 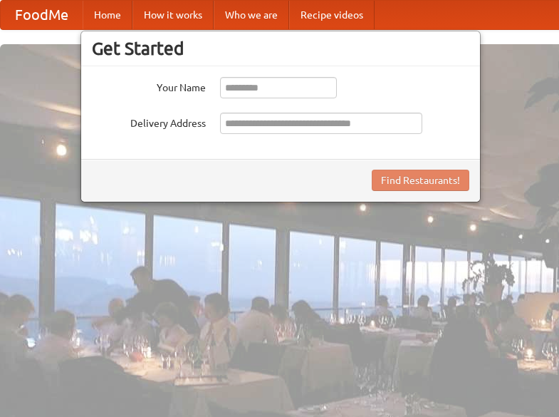 I want to click on a: Home, so click(x=108, y=15).